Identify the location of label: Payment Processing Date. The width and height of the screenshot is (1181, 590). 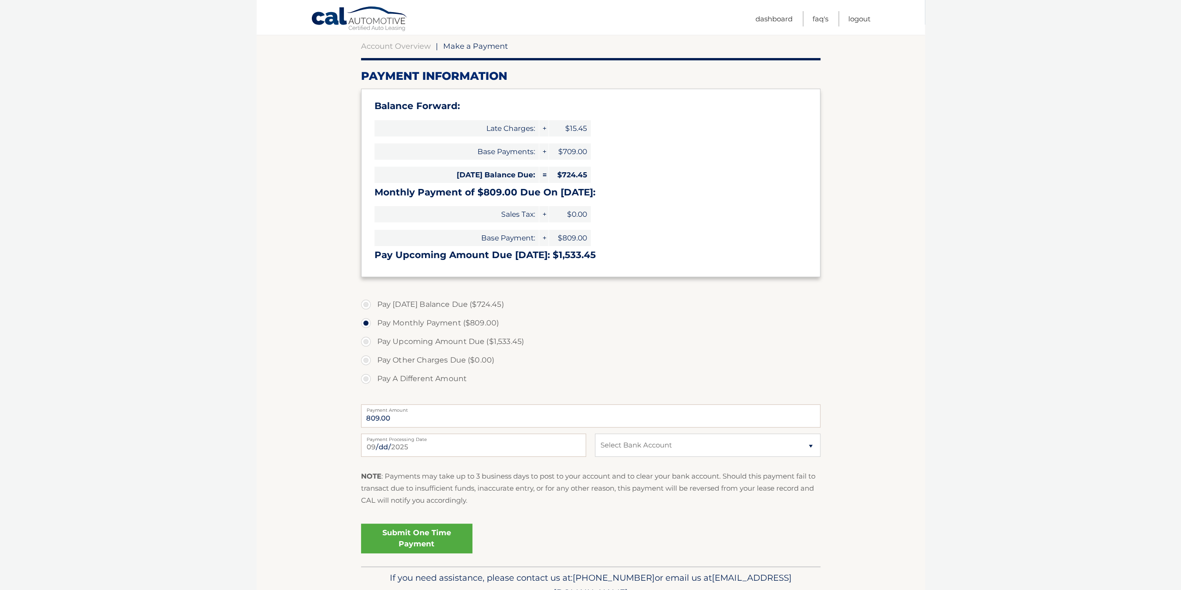
(473, 437).